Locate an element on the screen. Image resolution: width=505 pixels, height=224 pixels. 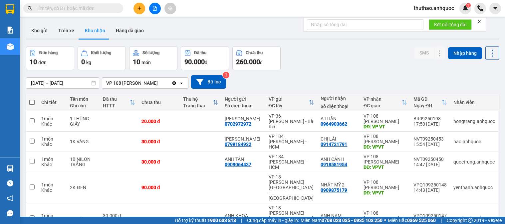
sup: 1 is located at coordinates (468, 5).